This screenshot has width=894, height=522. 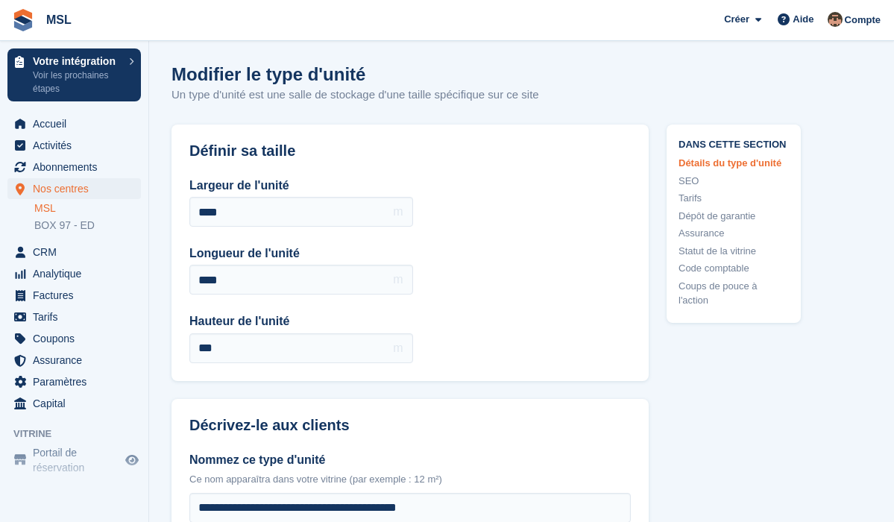 I want to click on img: Kévin CHAUVET, so click(x=835, y=19).